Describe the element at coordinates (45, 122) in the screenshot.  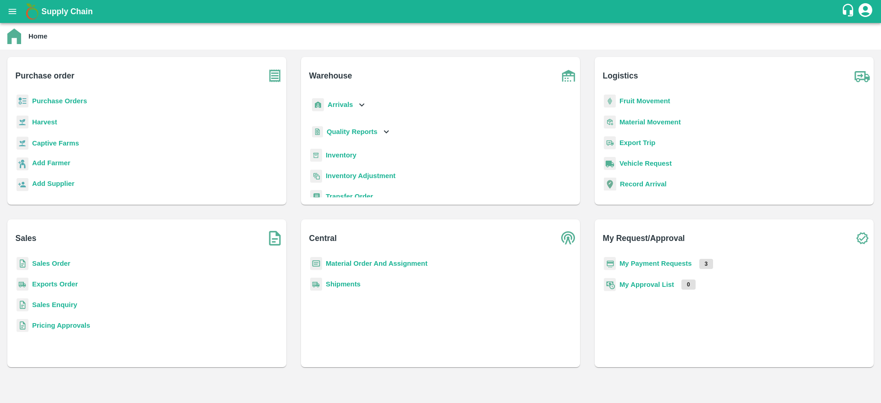
I see `b: Harvest` at that location.